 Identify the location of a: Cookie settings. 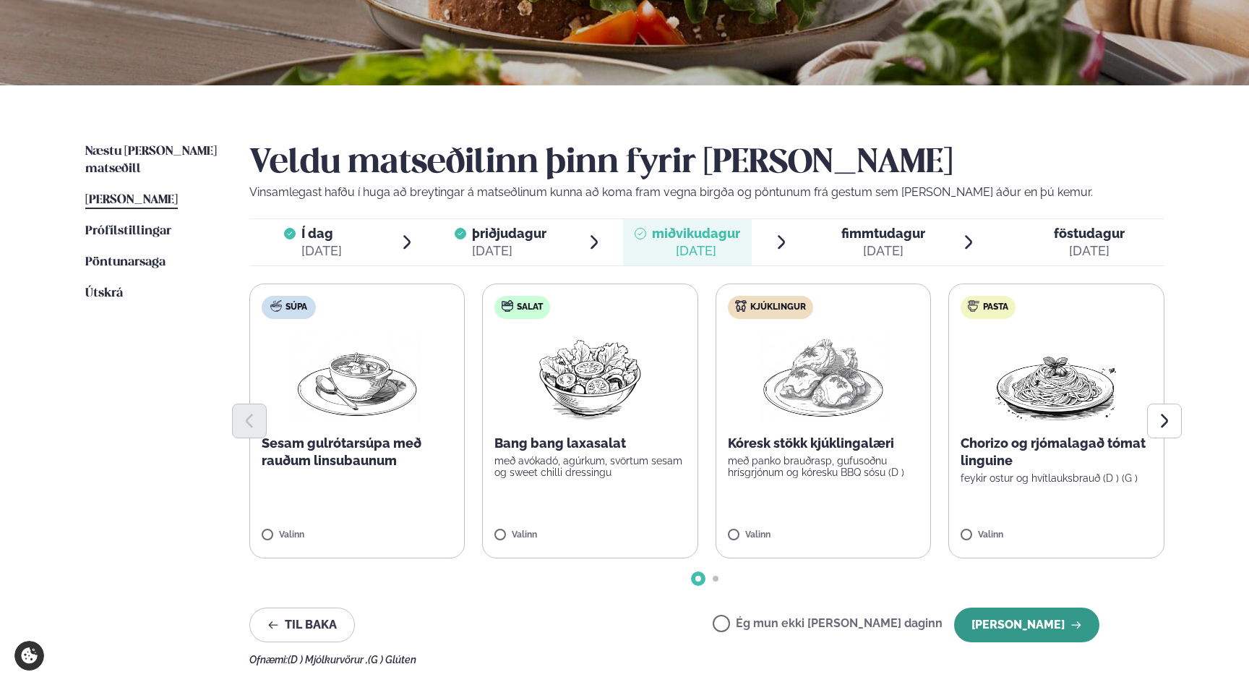
(29, 655).